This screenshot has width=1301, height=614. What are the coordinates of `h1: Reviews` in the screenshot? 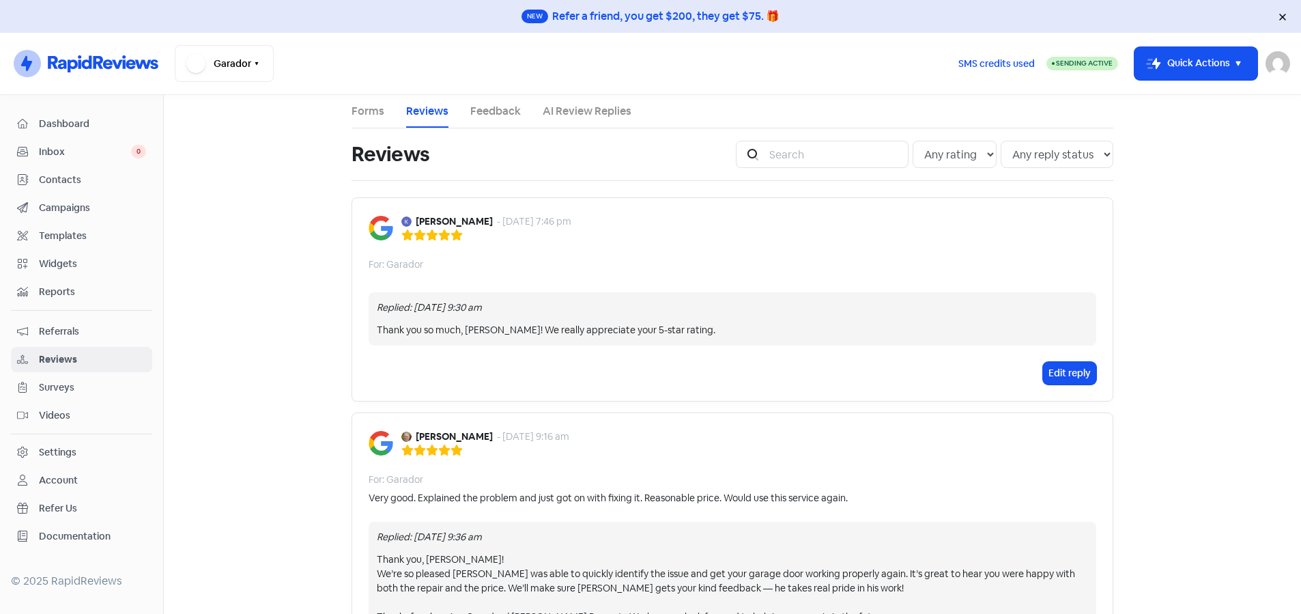 It's located at (391, 154).